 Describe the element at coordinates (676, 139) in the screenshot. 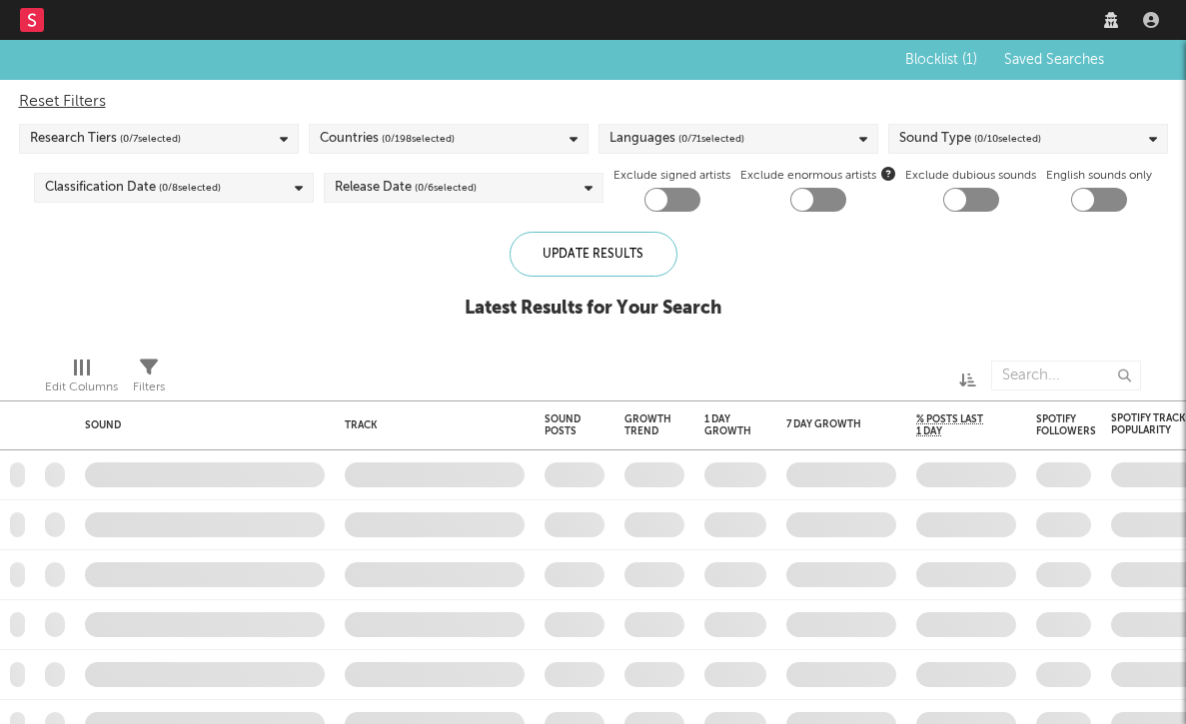

I see `div: Languages` at that location.